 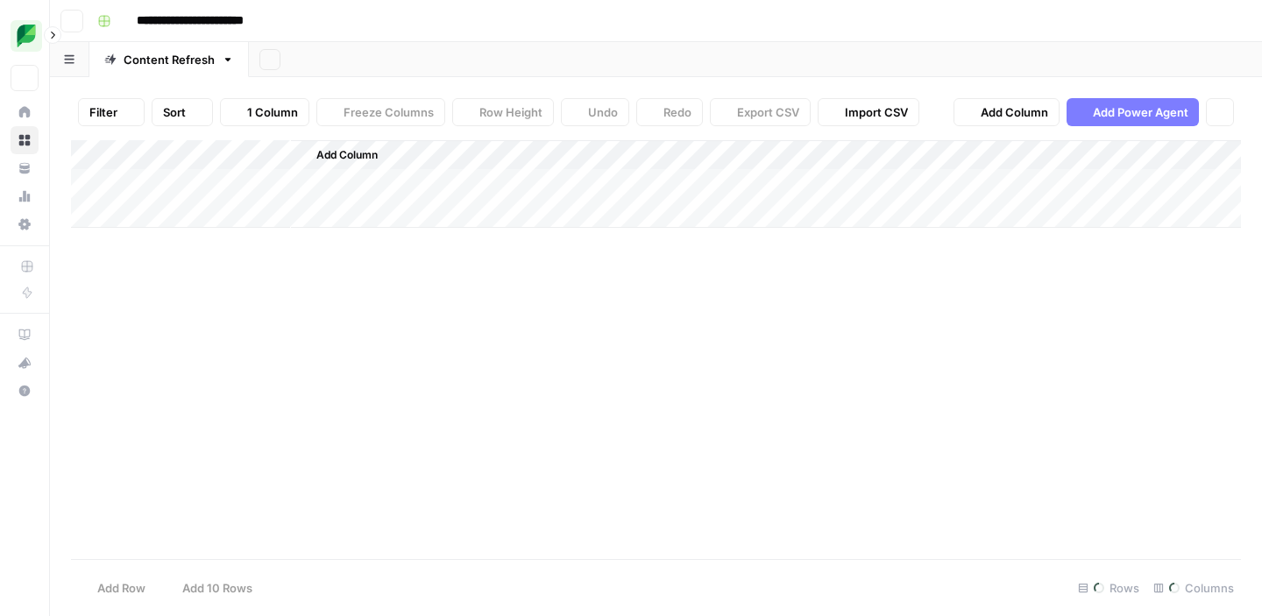 I want to click on button: Add Row, so click(x=113, y=588).